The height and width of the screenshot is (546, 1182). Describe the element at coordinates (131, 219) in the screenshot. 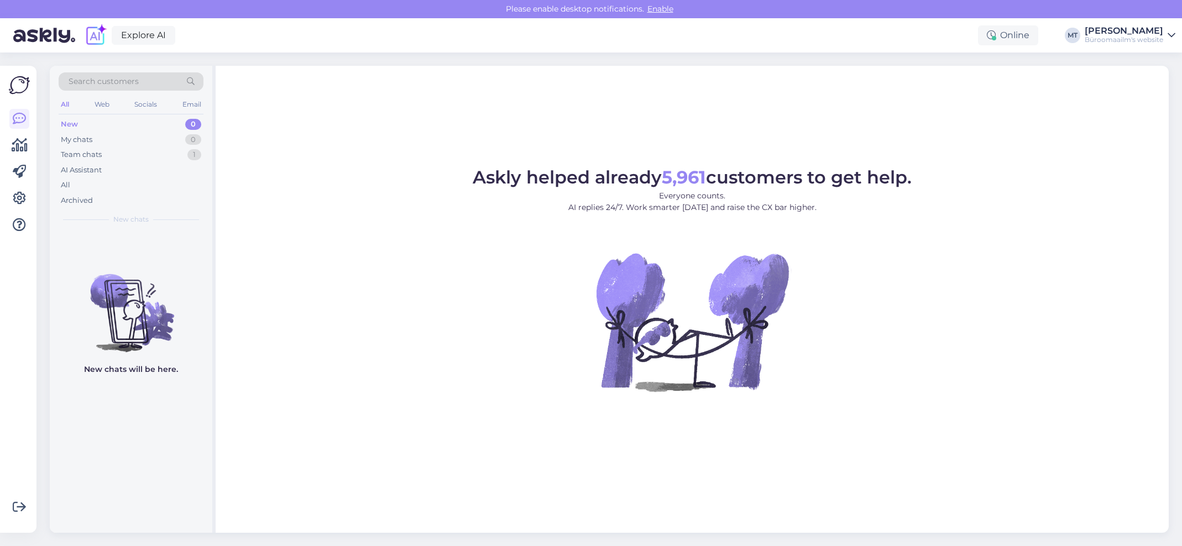

I see `span: New chats` at that location.